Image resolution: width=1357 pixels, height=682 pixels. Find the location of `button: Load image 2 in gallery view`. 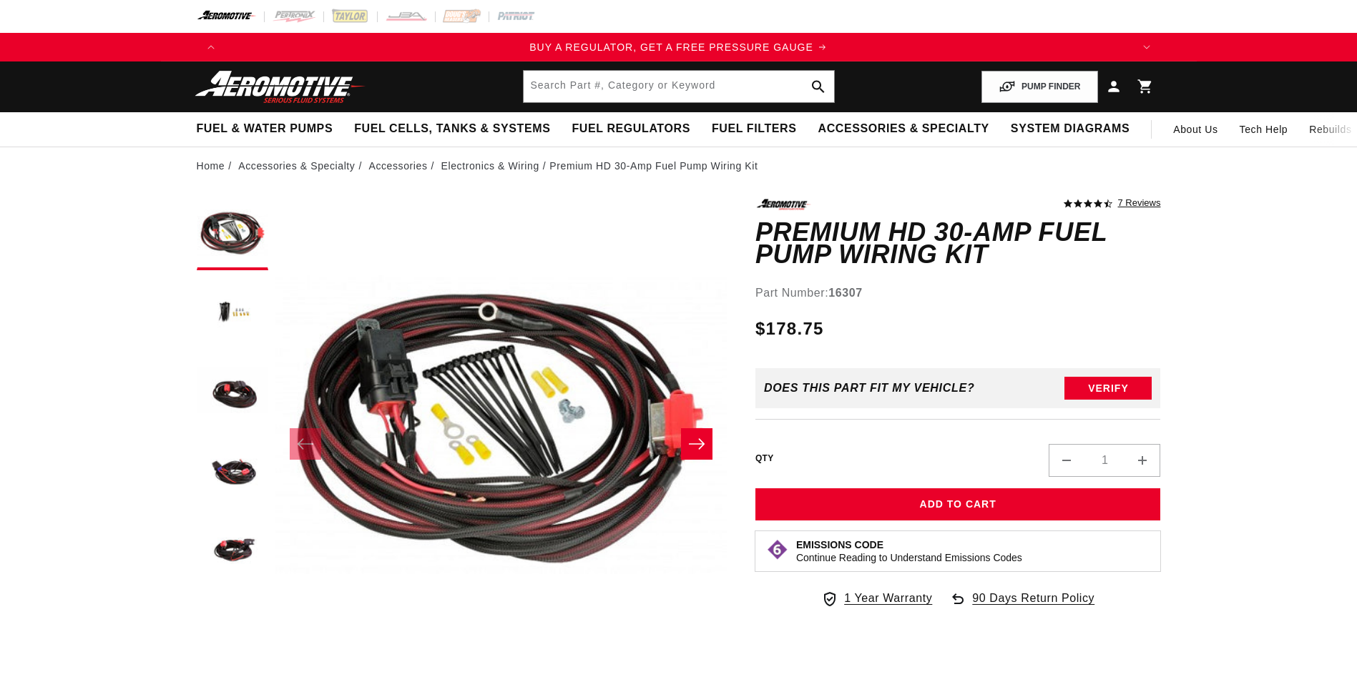

button: Load image 2 in gallery view is located at coordinates (232, 313).